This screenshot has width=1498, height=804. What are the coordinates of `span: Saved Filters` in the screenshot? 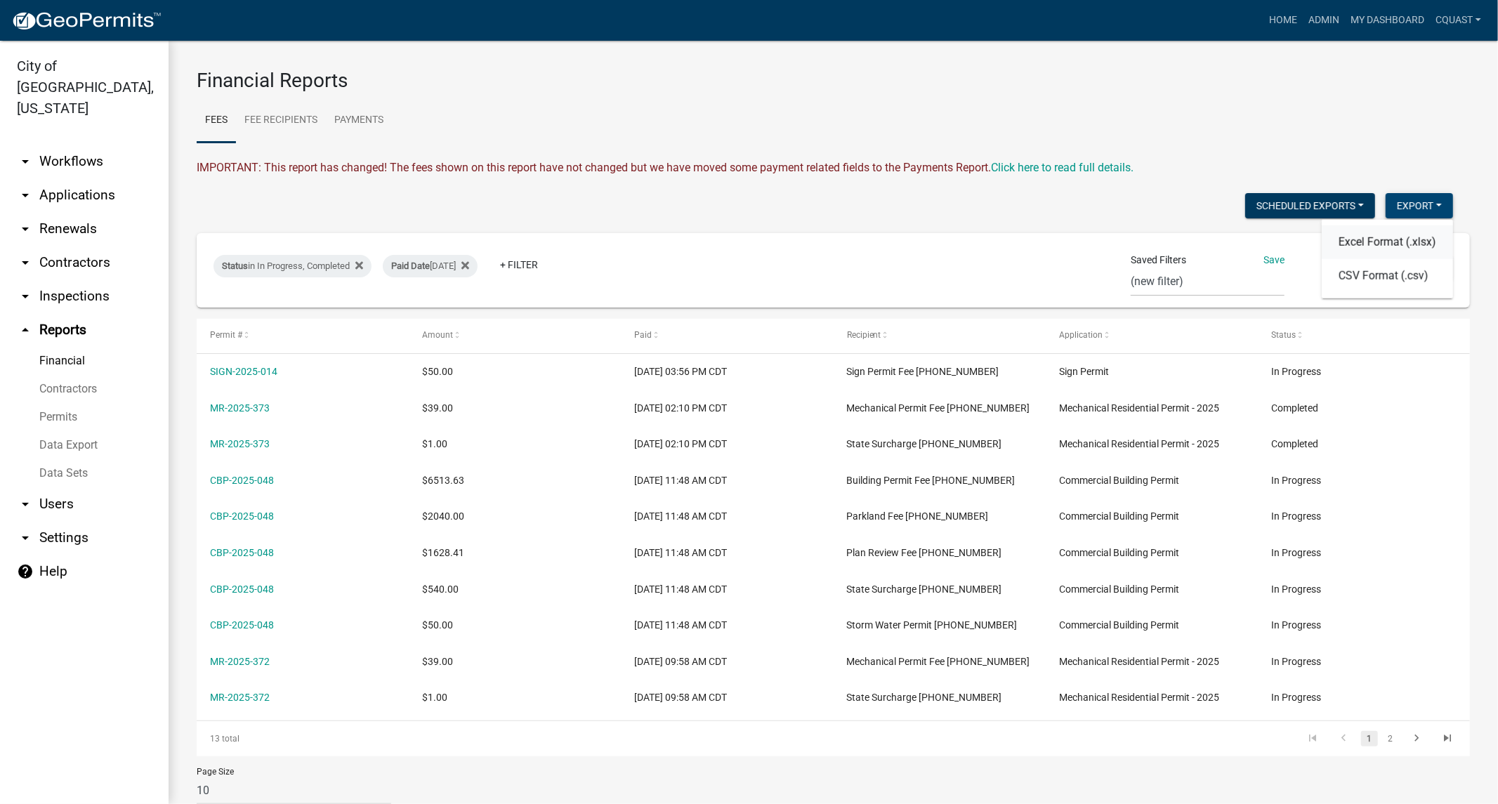 It's located at (1158, 260).